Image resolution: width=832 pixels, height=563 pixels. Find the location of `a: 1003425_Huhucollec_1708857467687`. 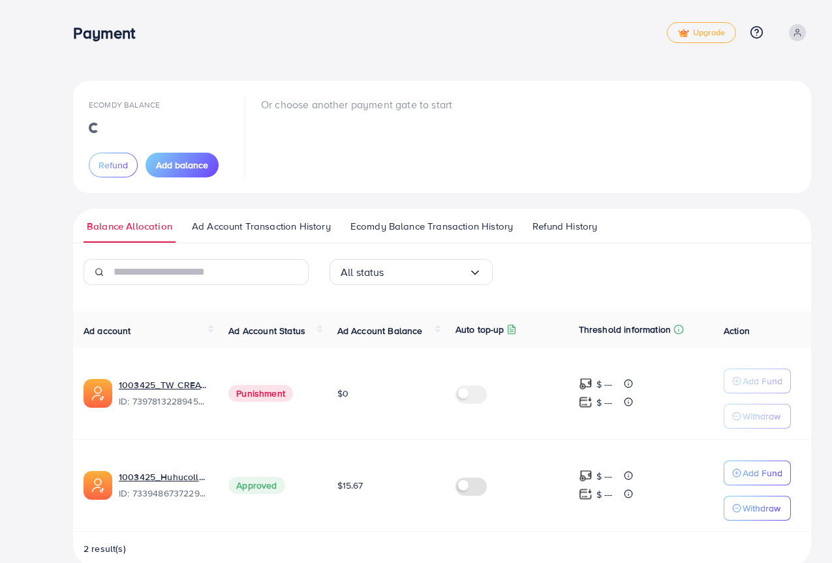

a: 1003425_Huhucollec_1708857467687 is located at coordinates (163, 477).